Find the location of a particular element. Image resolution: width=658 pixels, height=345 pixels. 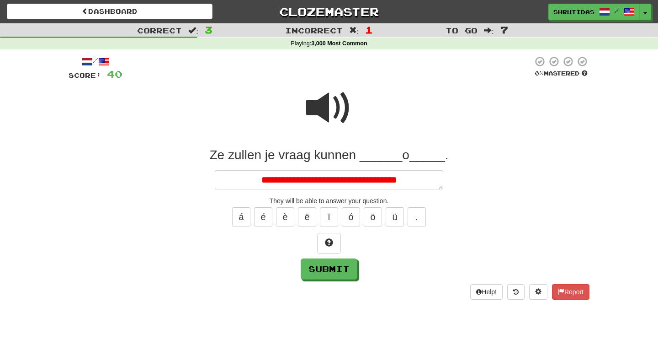

button: Help! is located at coordinates (486, 292).